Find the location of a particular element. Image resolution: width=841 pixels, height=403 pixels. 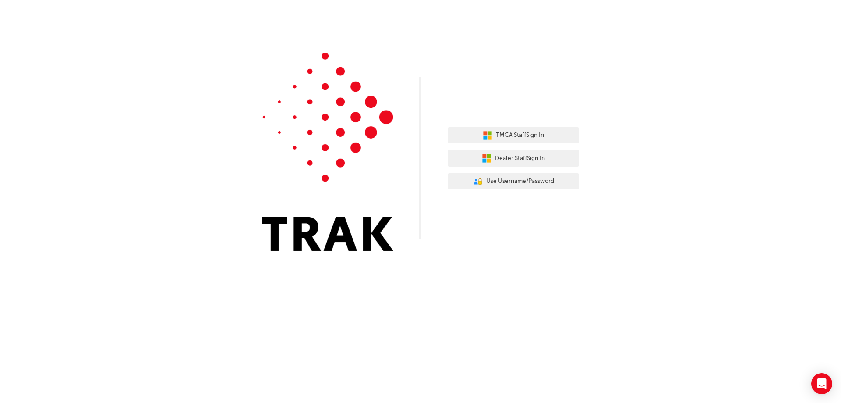

img: Trak is located at coordinates (328, 152).